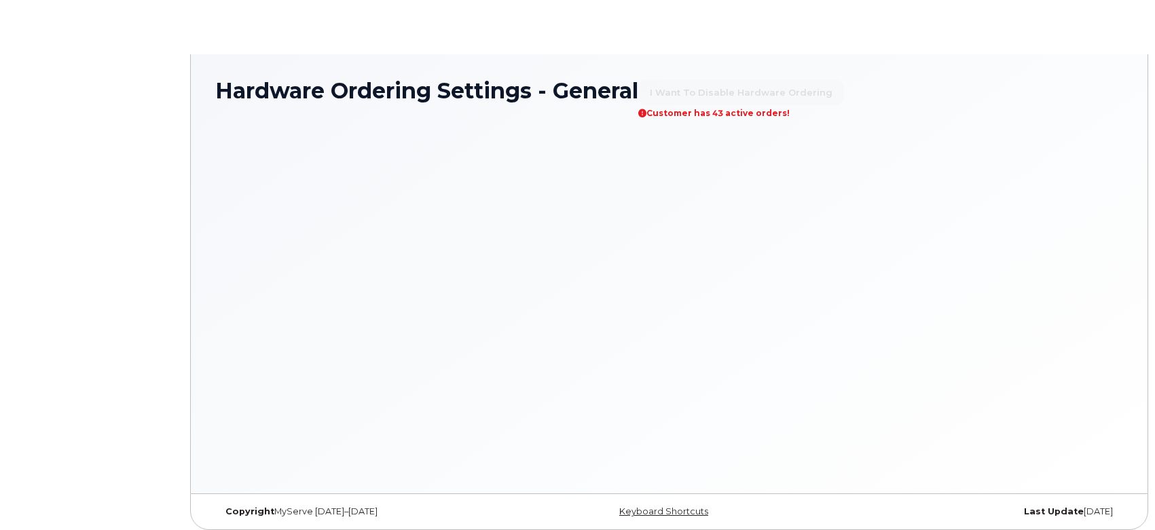  What do you see at coordinates (741, 113) in the screenshot?
I see `div: Customer has 43 active orders!` at bounding box center [741, 113].